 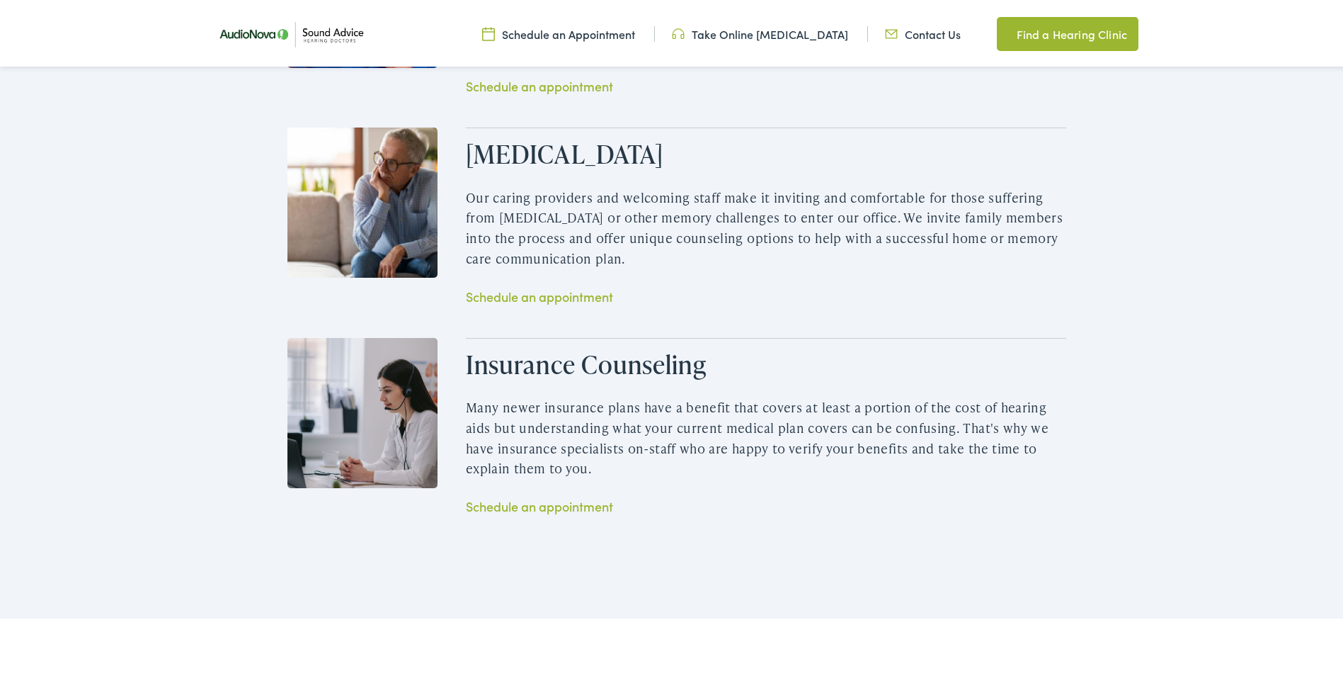 What do you see at coordinates (766, 361) in the screenshot?
I see `h2: Insurance Counseling` at bounding box center [766, 361].